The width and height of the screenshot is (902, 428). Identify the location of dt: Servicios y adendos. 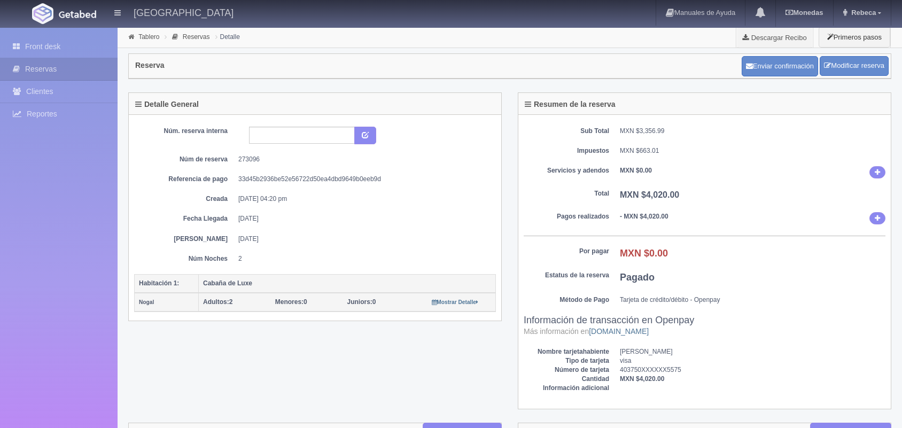
(566, 170).